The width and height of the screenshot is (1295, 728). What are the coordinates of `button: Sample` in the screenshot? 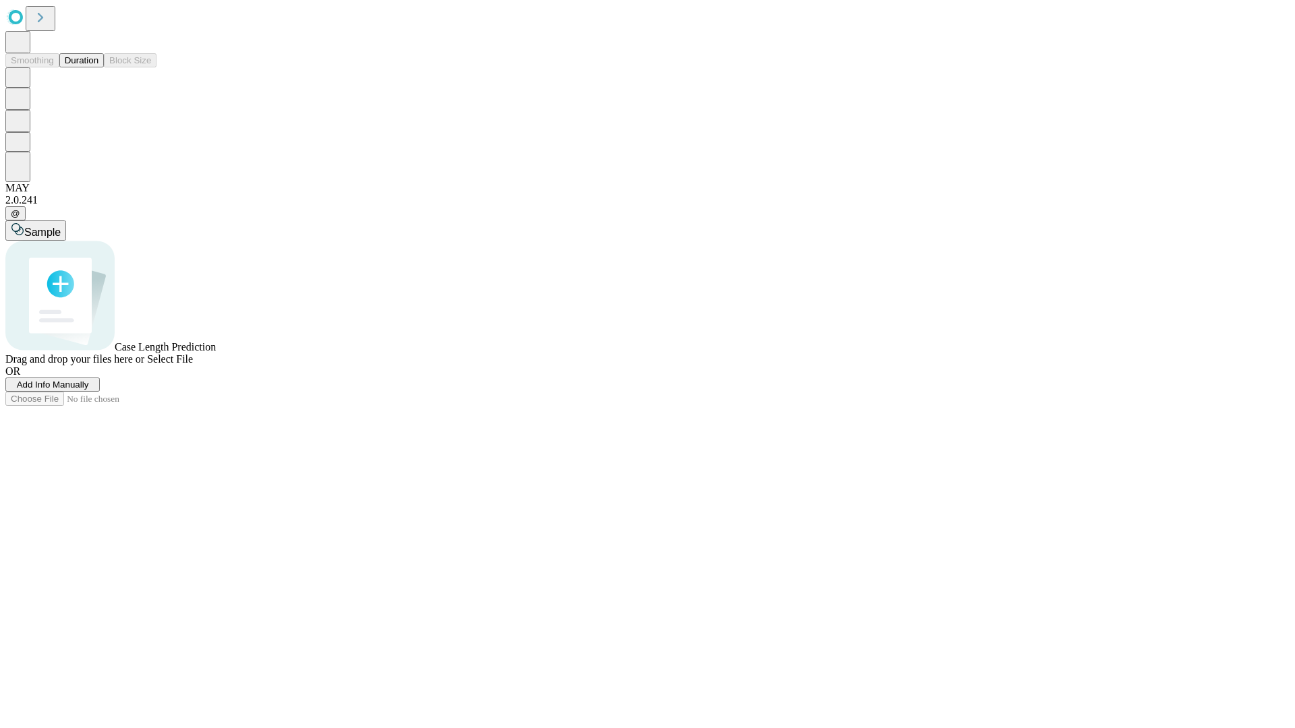 It's located at (36, 231).